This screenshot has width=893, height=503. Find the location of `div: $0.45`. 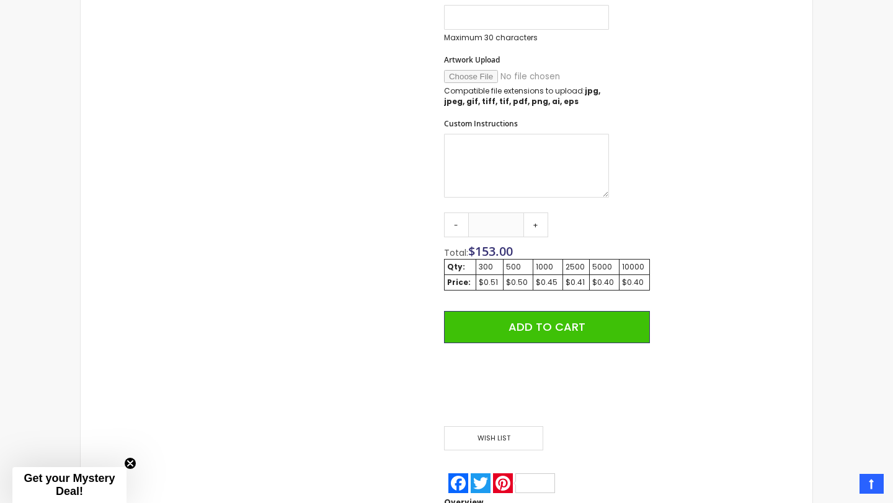

div: $0.45 is located at coordinates (547, 283).